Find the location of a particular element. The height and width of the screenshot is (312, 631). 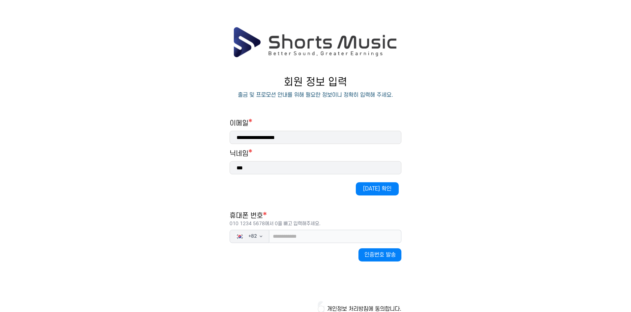

h1: 이메일 is located at coordinates (316, 124).